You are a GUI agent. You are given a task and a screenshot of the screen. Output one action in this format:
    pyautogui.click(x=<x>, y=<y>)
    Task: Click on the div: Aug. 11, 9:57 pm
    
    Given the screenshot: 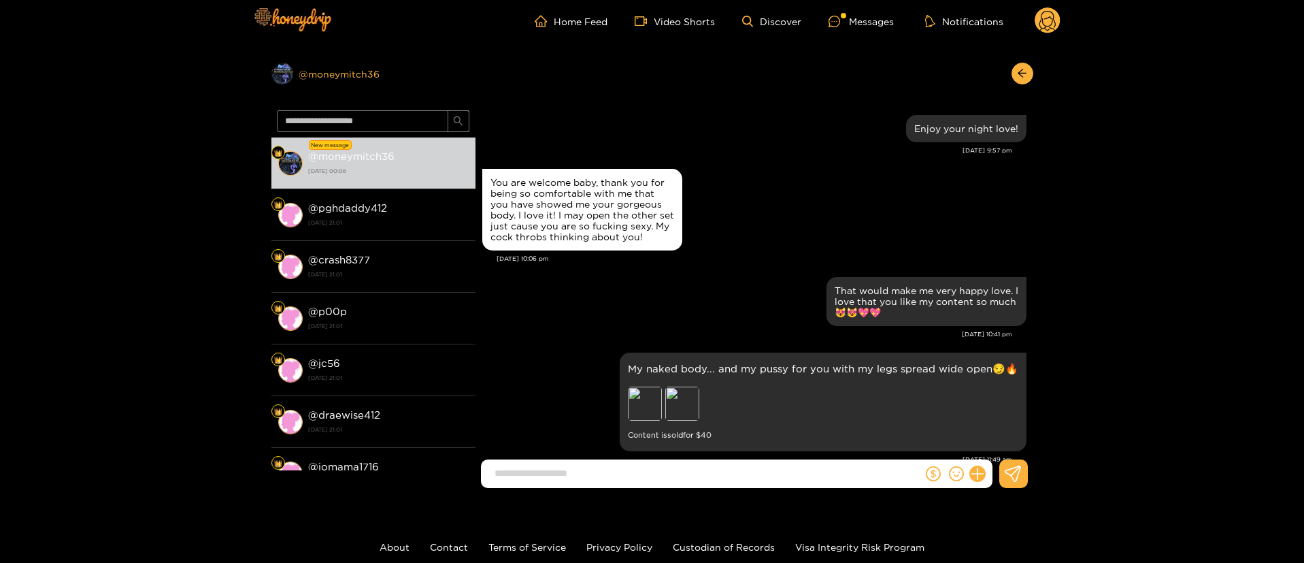 What is the action you would take?
    pyautogui.click(x=966, y=129)
    